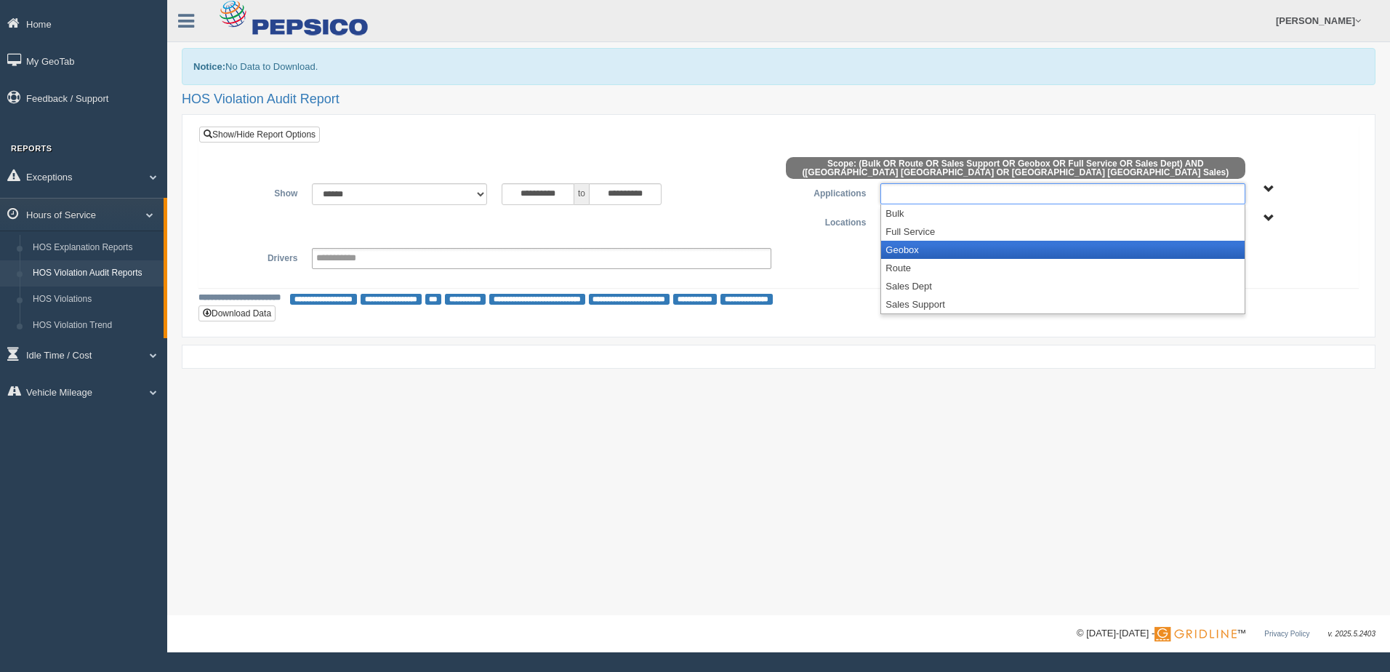 Image resolution: width=1390 pixels, height=672 pixels. I want to click on label: Applications, so click(826, 192).